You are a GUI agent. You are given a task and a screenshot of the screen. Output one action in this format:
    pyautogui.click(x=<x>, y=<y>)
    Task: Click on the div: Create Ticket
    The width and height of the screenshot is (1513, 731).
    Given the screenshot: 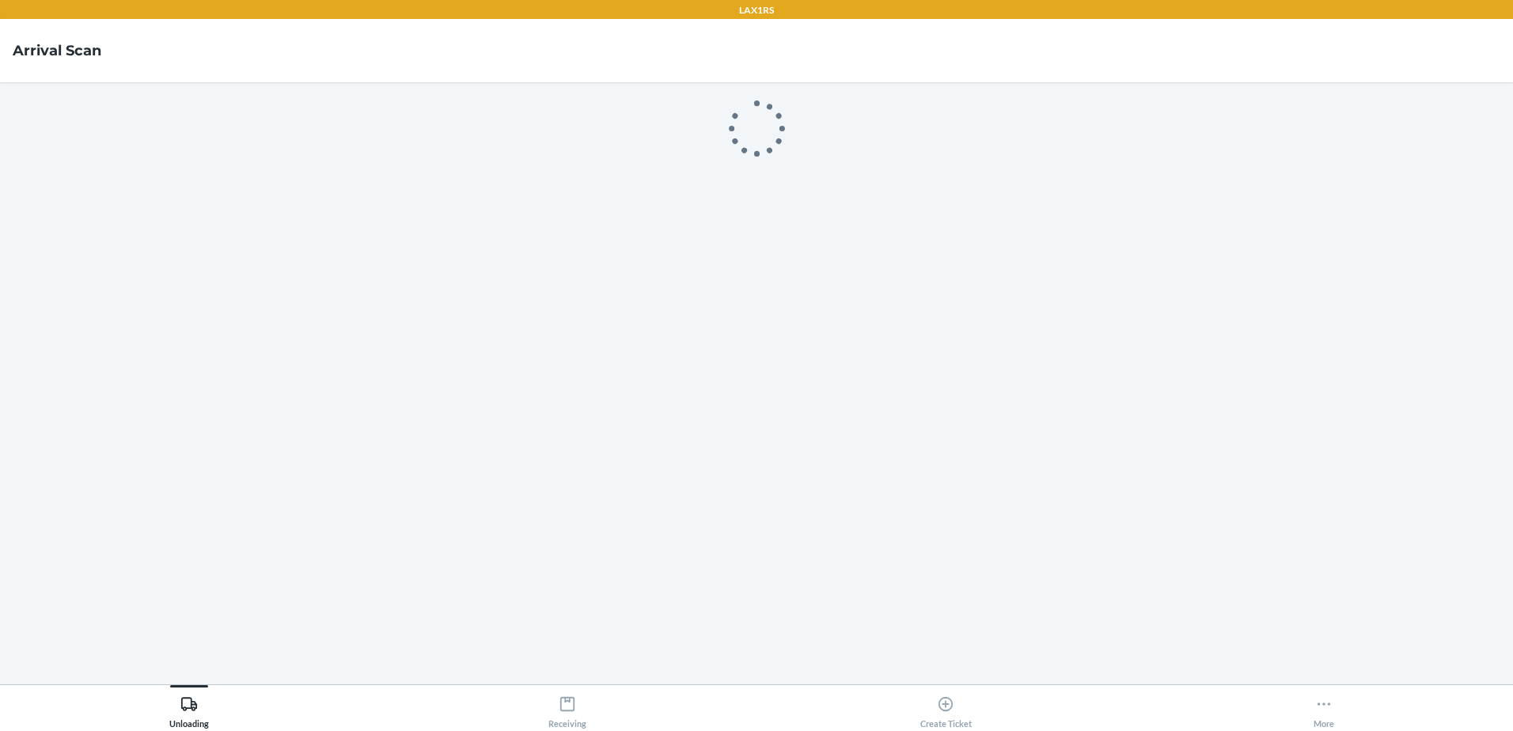 What is the action you would take?
    pyautogui.click(x=945, y=709)
    